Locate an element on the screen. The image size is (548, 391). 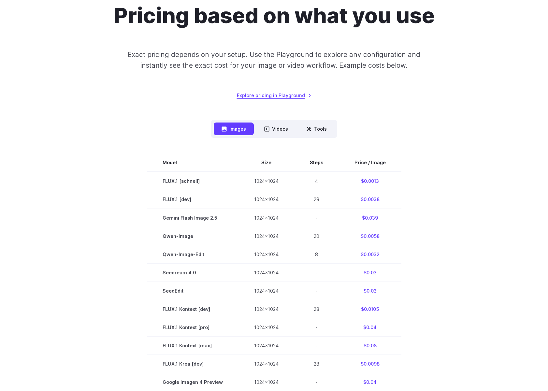
td: Seedream 4.0 is located at coordinates (193, 273).